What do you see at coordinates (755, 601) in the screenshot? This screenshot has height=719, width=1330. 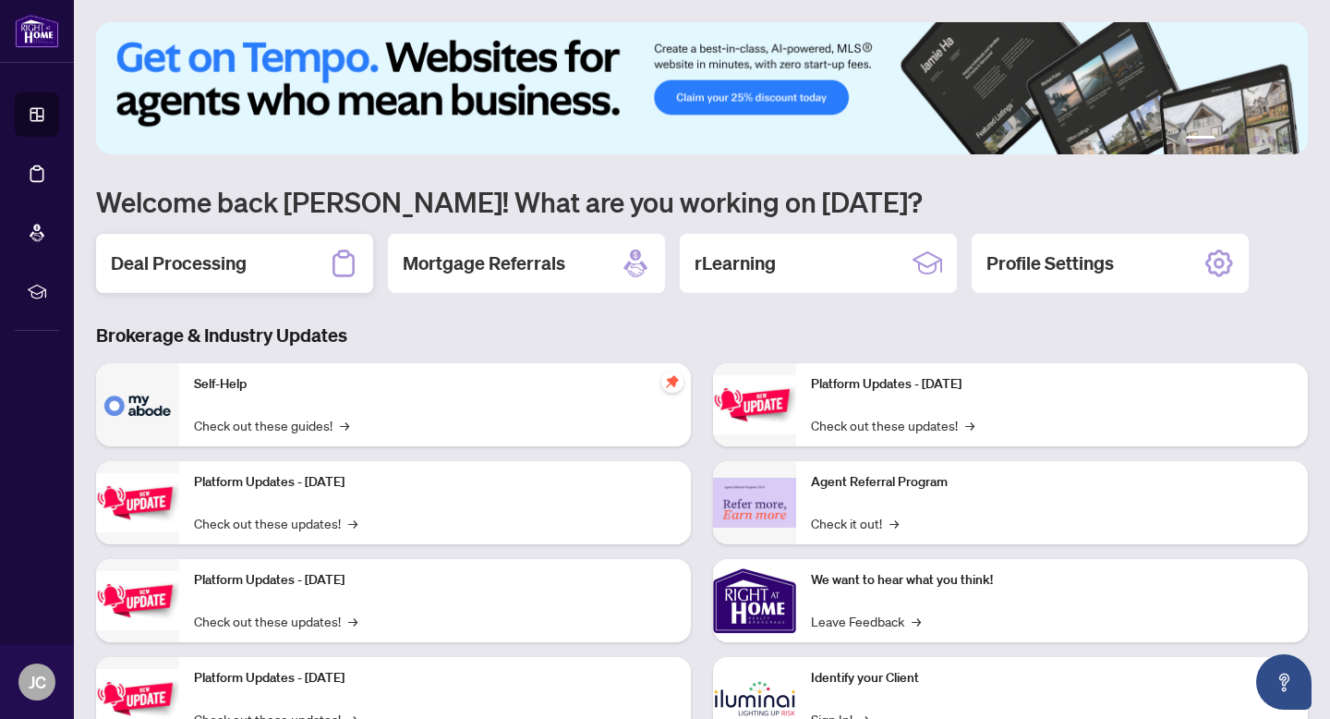 I see `img: We want to hear what you think!` at bounding box center [755, 601].